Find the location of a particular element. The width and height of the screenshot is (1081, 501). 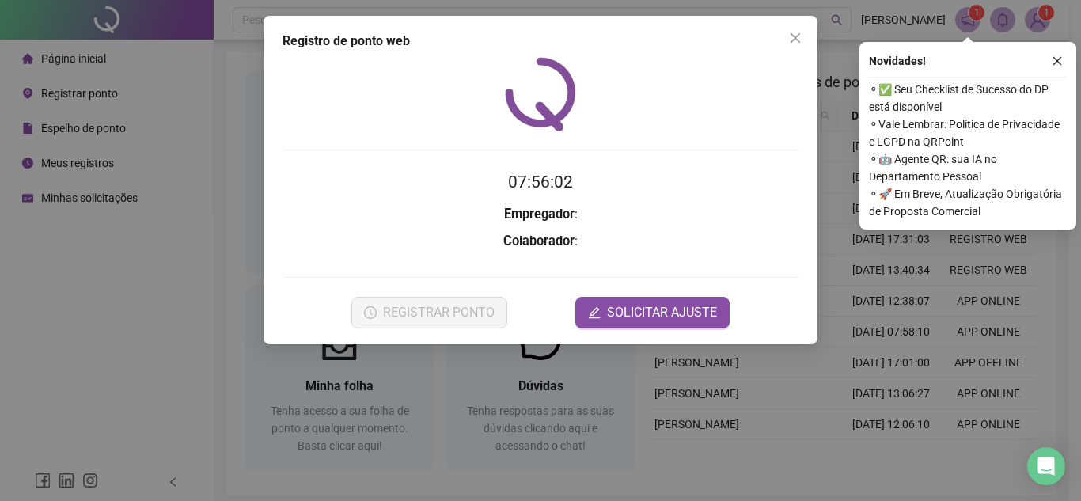

img: QRPoint is located at coordinates (540, 93).